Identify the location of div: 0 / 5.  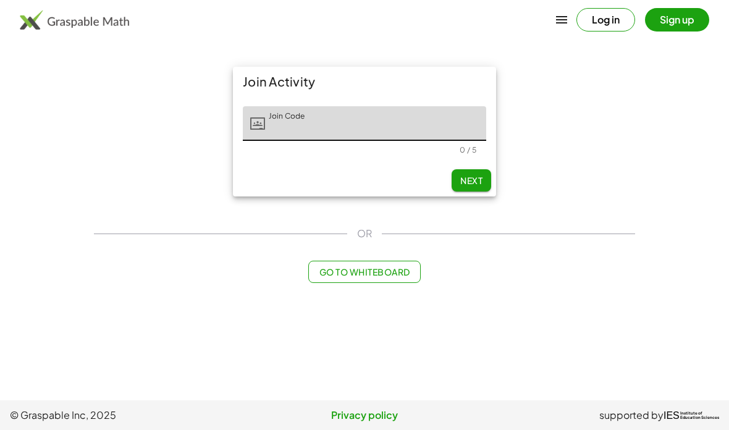
(468, 150).